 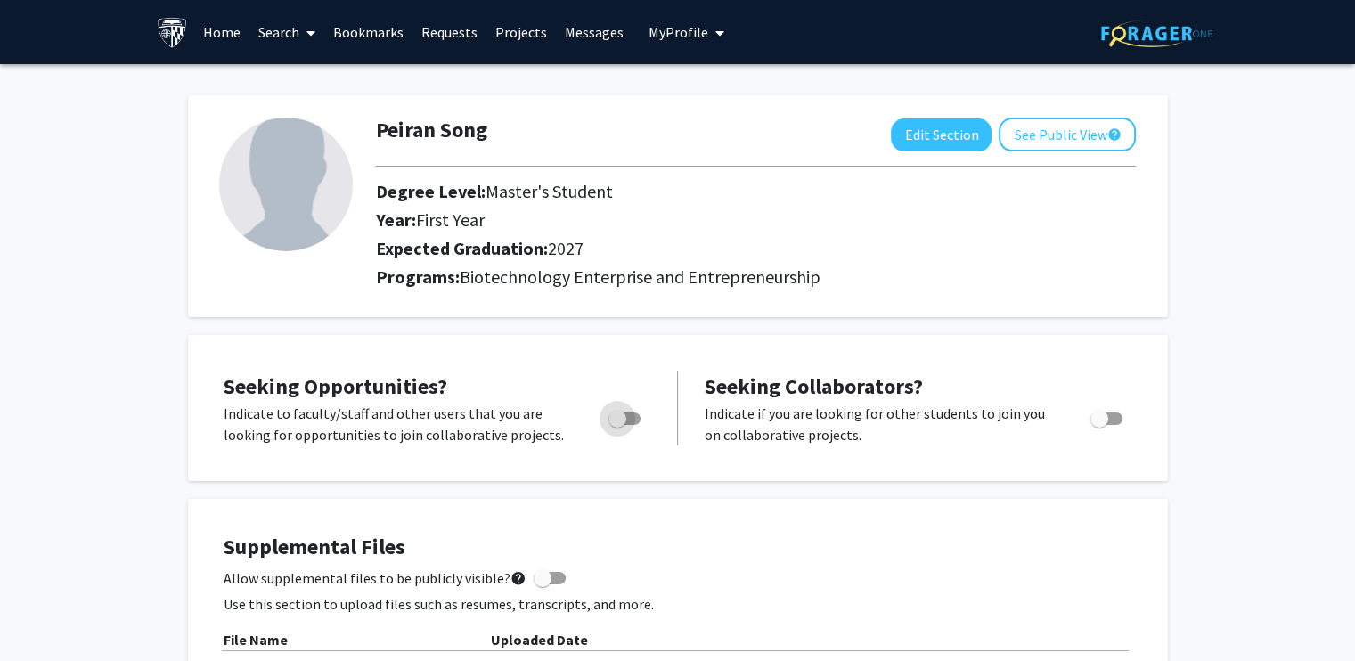 What do you see at coordinates (539, 640) in the screenshot?
I see `b: Uploaded Date` at bounding box center [539, 640].